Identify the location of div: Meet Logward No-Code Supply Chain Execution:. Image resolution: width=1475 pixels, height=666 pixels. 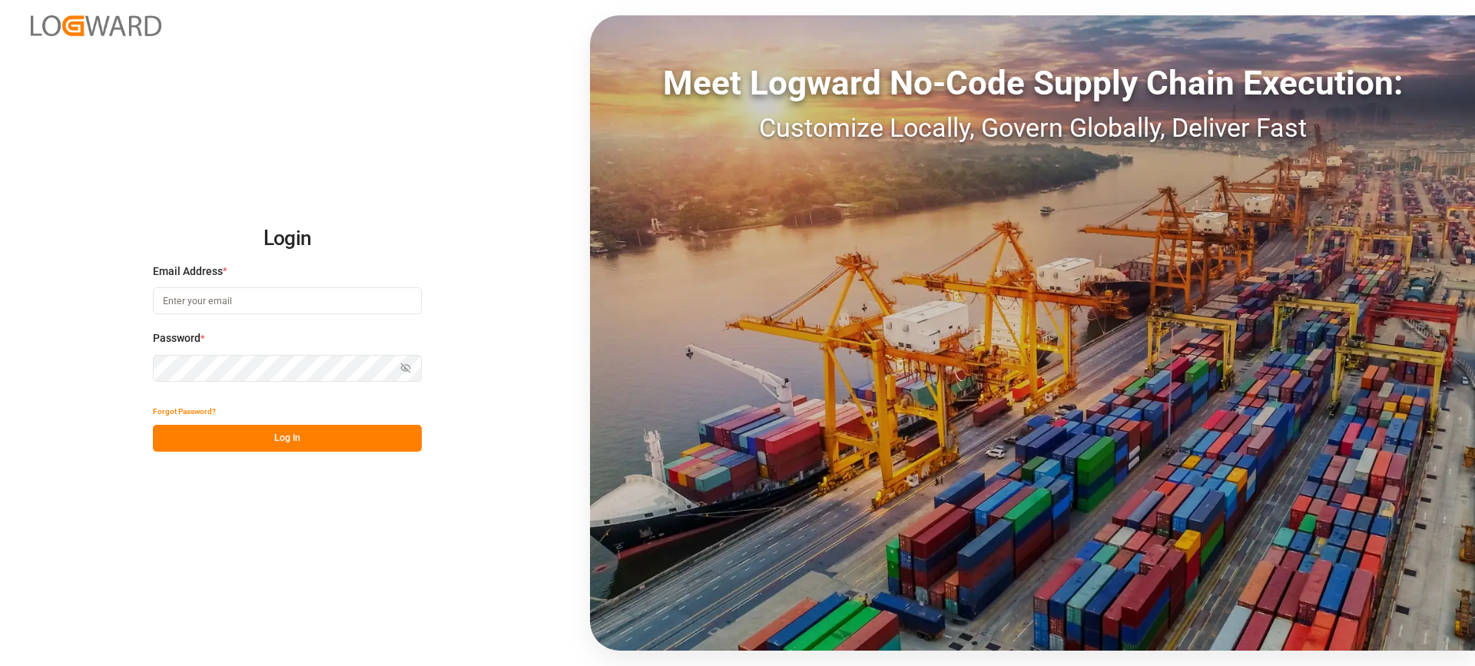
(1032, 83).